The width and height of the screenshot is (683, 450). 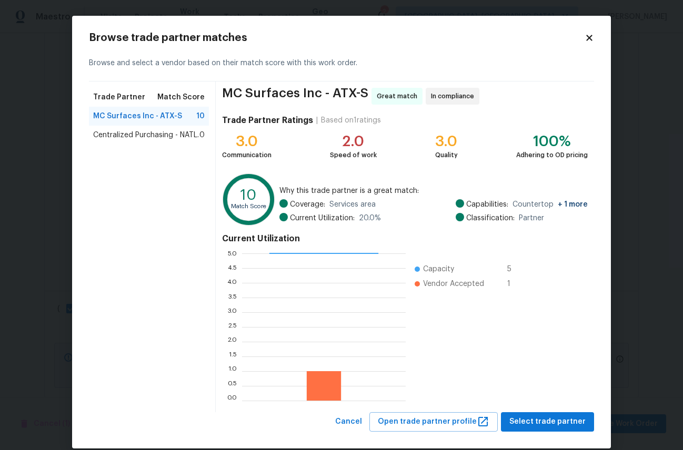 What do you see at coordinates (232, 298) in the screenshot?
I see `text: 3.5` at bounding box center [232, 298].